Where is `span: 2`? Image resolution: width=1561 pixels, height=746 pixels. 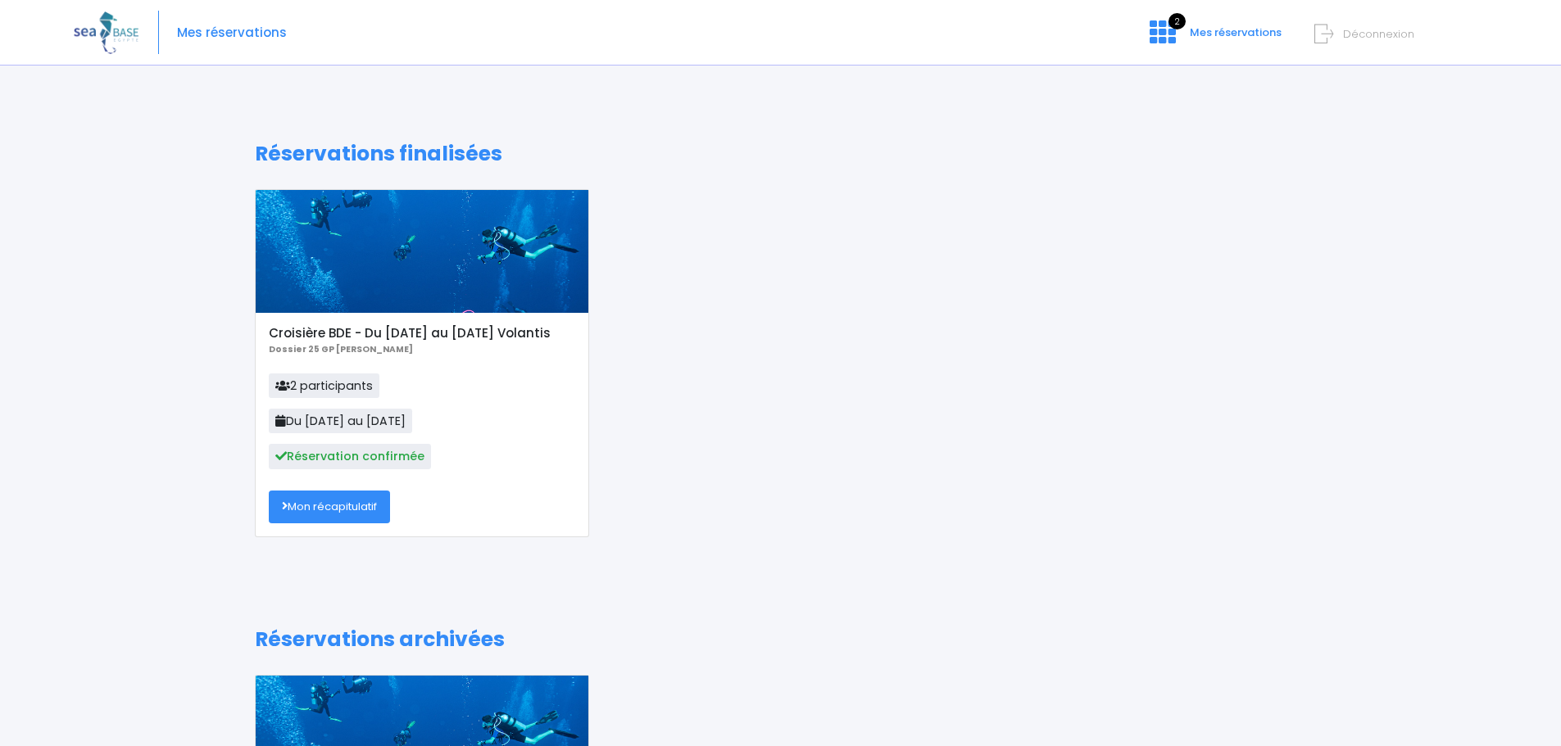
span: 2 is located at coordinates (1176, 21).